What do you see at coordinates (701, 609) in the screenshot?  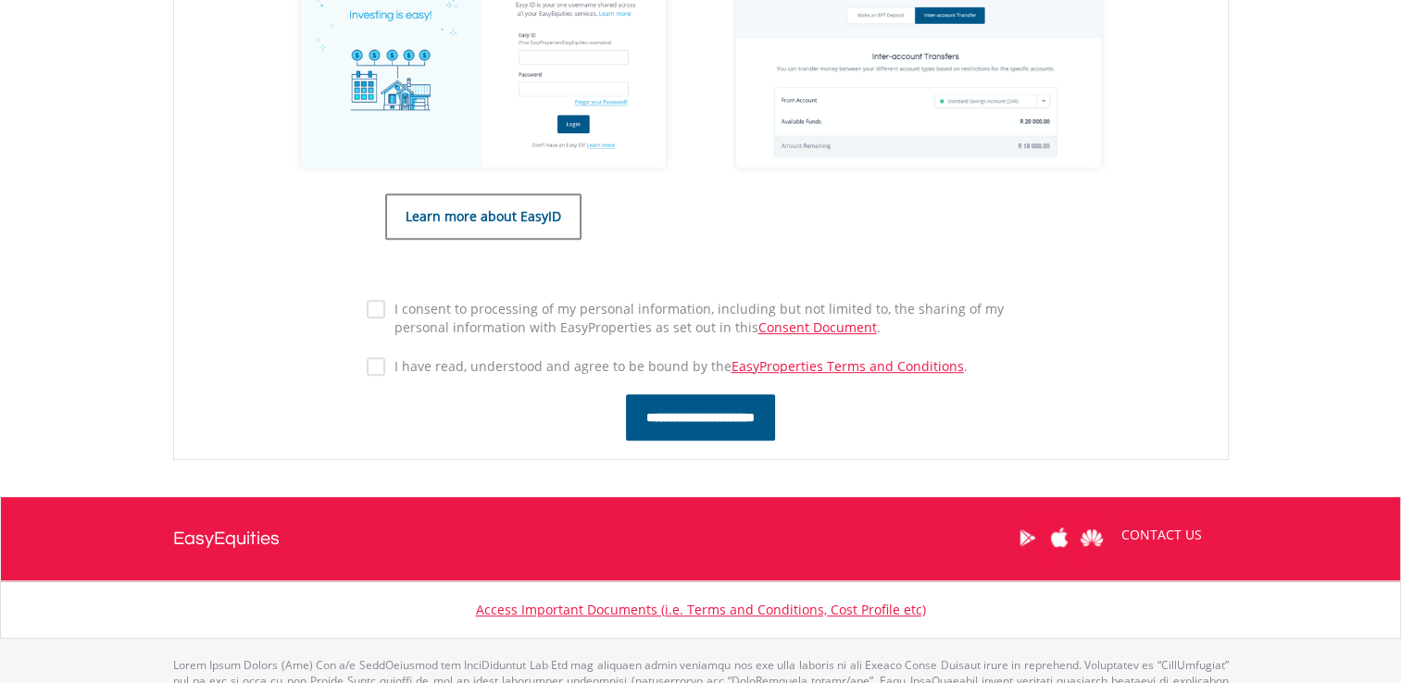 I see `a: Access Important Documents (i.e. Terms and Conditions, Cost Profile etc)` at bounding box center [701, 609].